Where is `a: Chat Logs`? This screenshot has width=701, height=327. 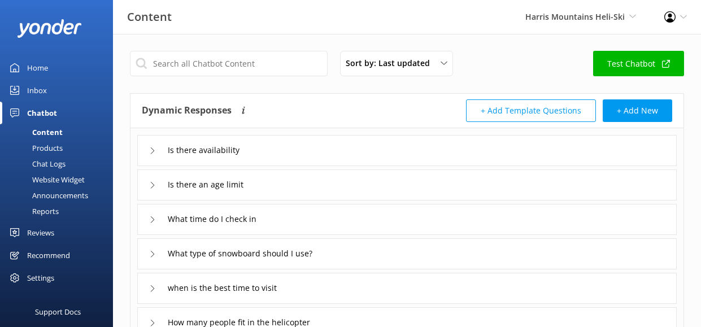
a: Chat Logs is located at coordinates (60, 164).